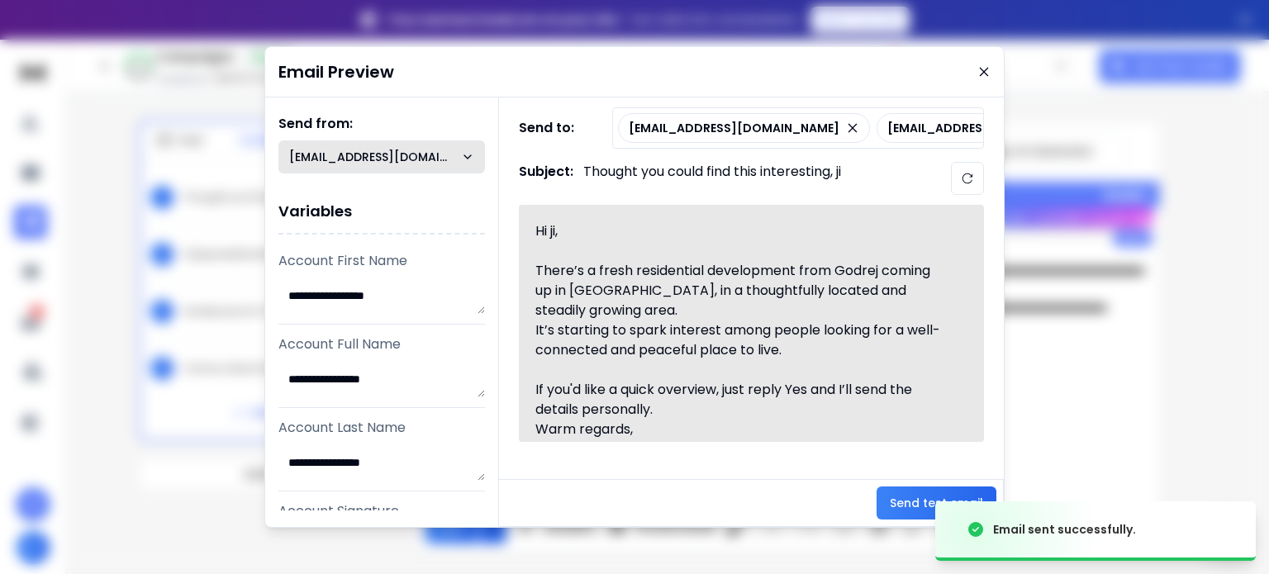 The height and width of the screenshot is (574, 1269). I want to click on h1: Send from:, so click(382, 124).